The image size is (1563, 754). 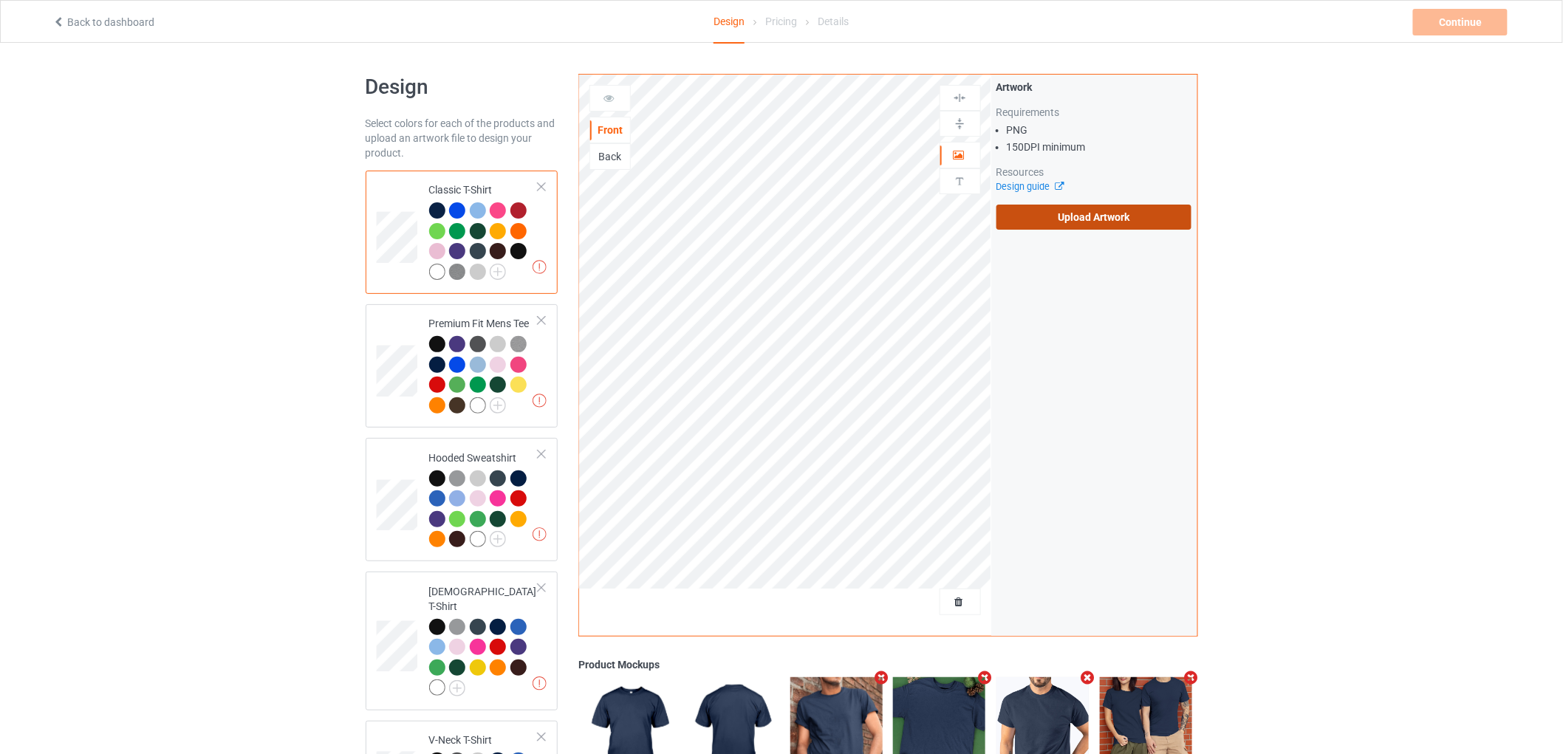 What do you see at coordinates (1099, 147) in the screenshot?
I see `li: 150 DPI minimum` at bounding box center [1099, 147].